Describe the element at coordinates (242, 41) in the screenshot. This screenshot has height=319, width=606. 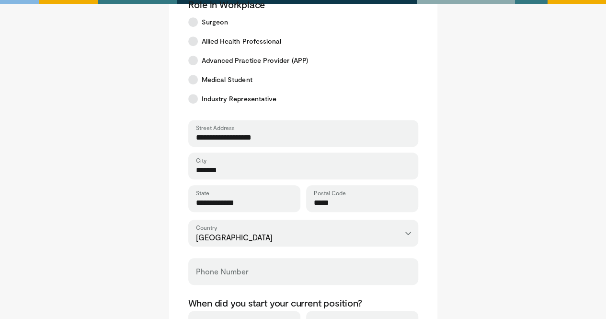
I see `span: Allied Health Professional` at that location.